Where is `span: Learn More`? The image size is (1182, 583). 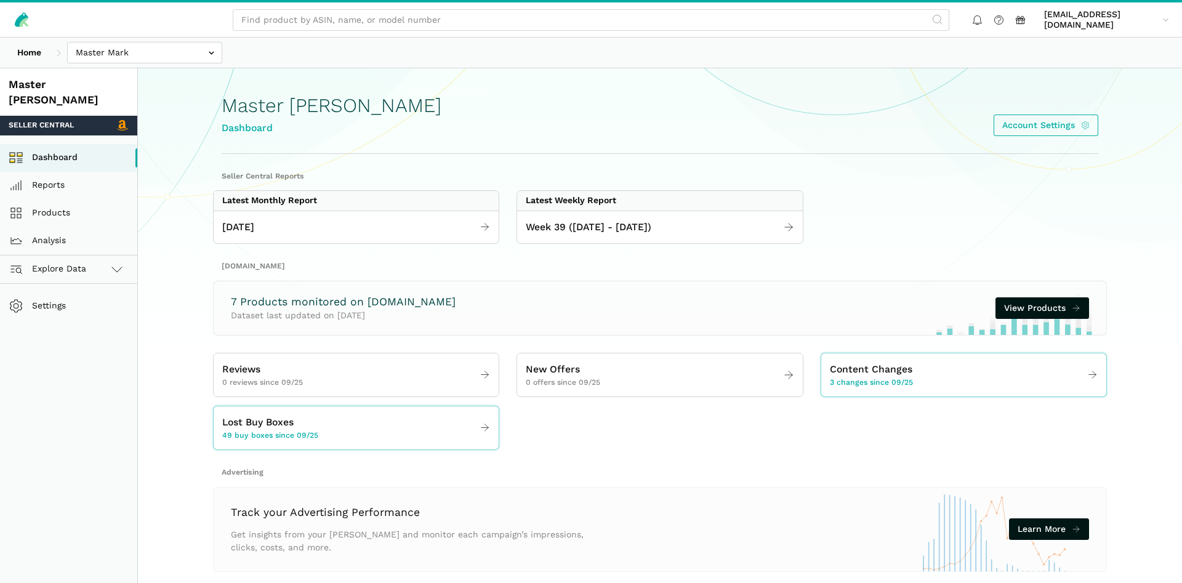 span: Learn More is located at coordinates (1042, 529).